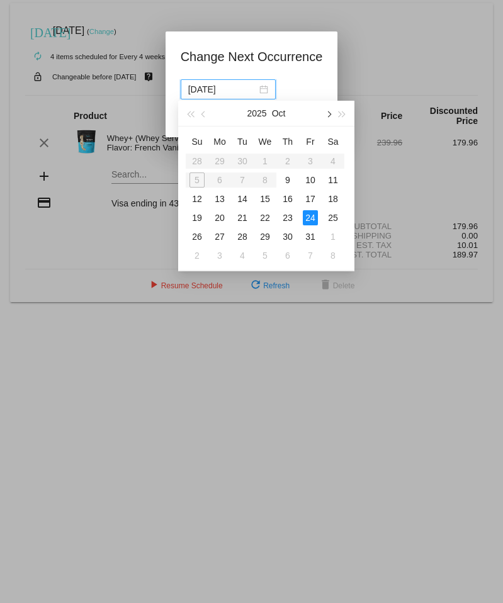  What do you see at coordinates (333, 218) in the screenshot?
I see `div: 25` at bounding box center [333, 218].